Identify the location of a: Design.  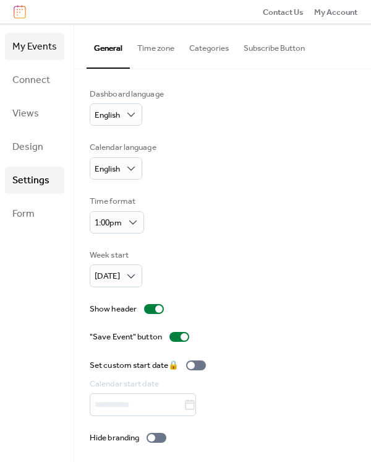
(35, 147).